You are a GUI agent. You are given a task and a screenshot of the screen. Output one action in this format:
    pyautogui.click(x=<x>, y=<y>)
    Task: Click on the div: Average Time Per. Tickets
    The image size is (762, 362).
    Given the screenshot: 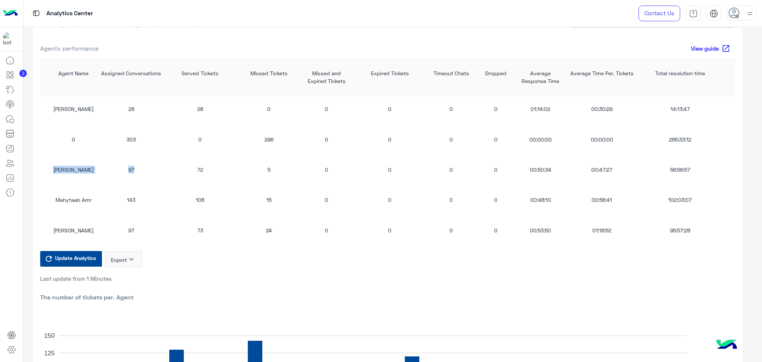 What is the action you would take?
    pyautogui.click(x=602, y=77)
    